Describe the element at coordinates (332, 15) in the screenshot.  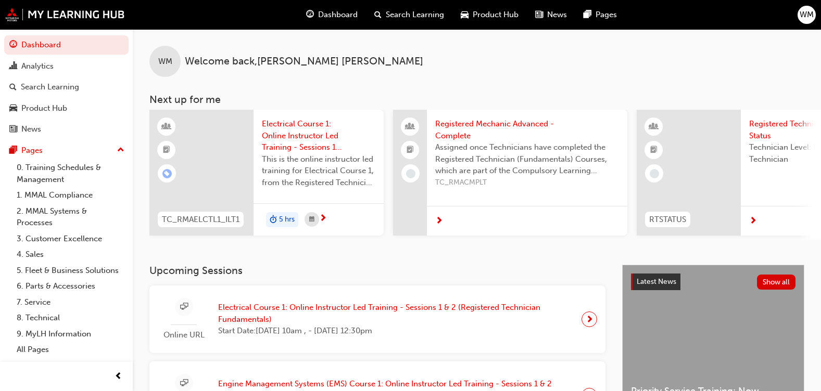
I see `a: guage-iconDashboard` at that location.